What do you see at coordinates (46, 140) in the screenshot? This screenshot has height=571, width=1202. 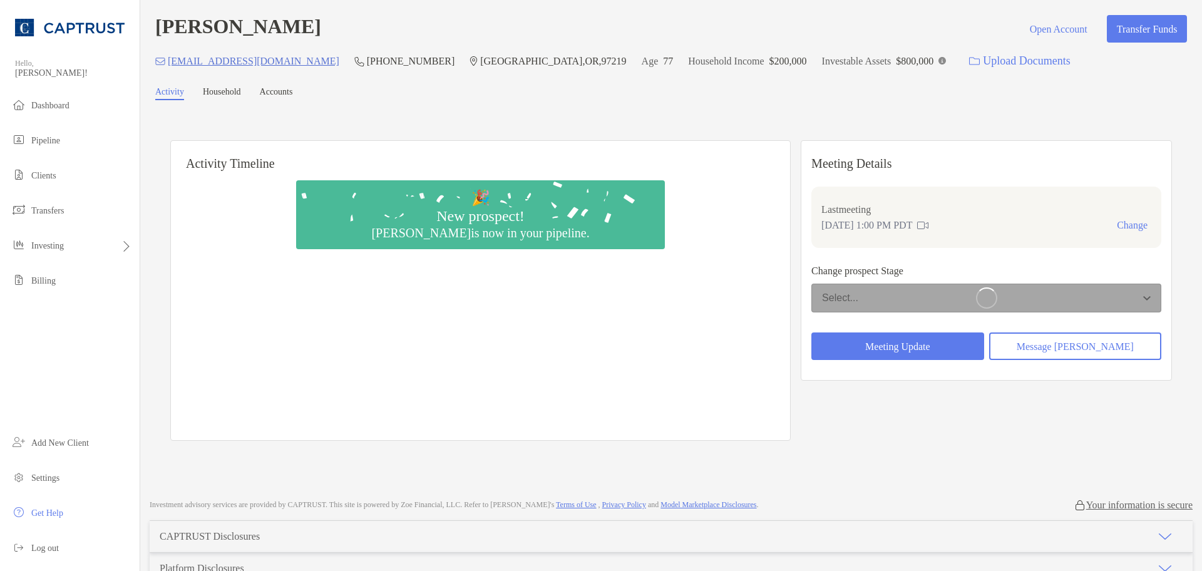 I see `span: Pipeline` at bounding box center [46, 140].